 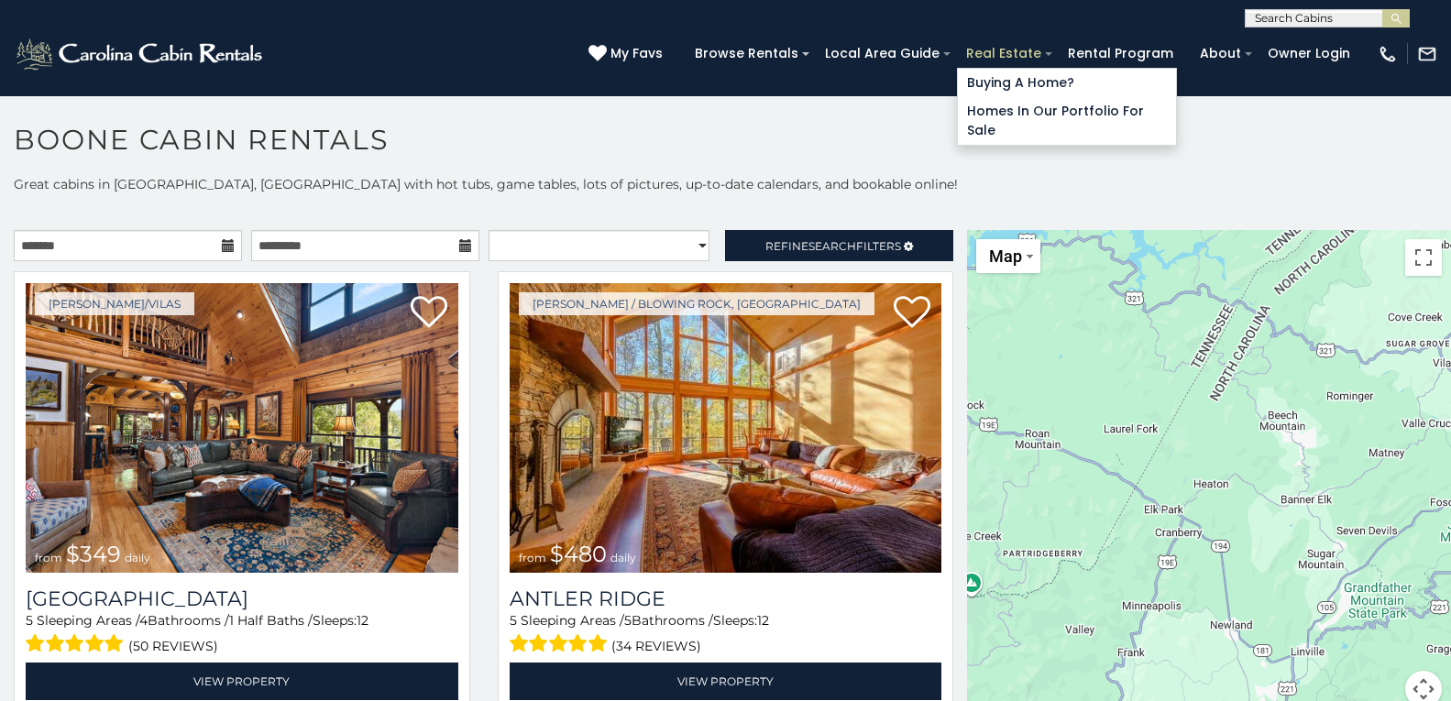 I want to click on img: phone-regular-white.png, so click(x=1388, y=54).